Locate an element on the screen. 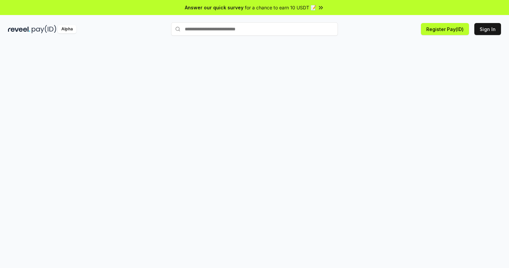 The height and width of the screenshot is (268, 509). div: Alpha is located at coordinates (67, 29).